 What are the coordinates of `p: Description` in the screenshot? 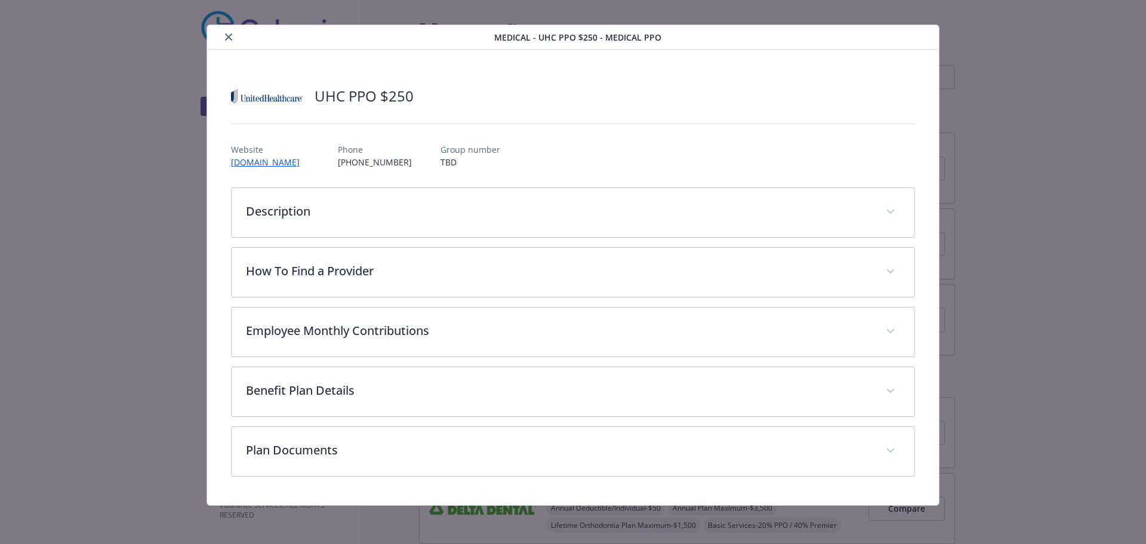 It's located at (558, 211).